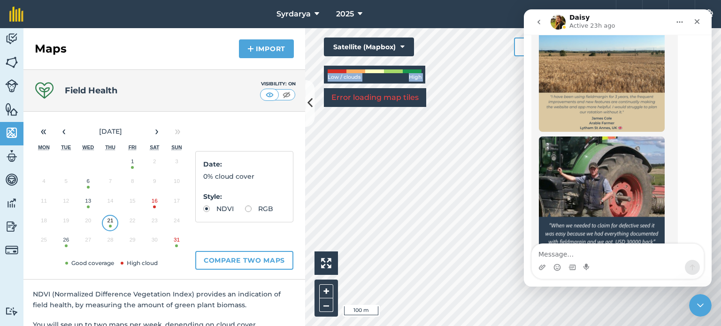  I want to click on button: August 1, 2025, so click(132, 164).